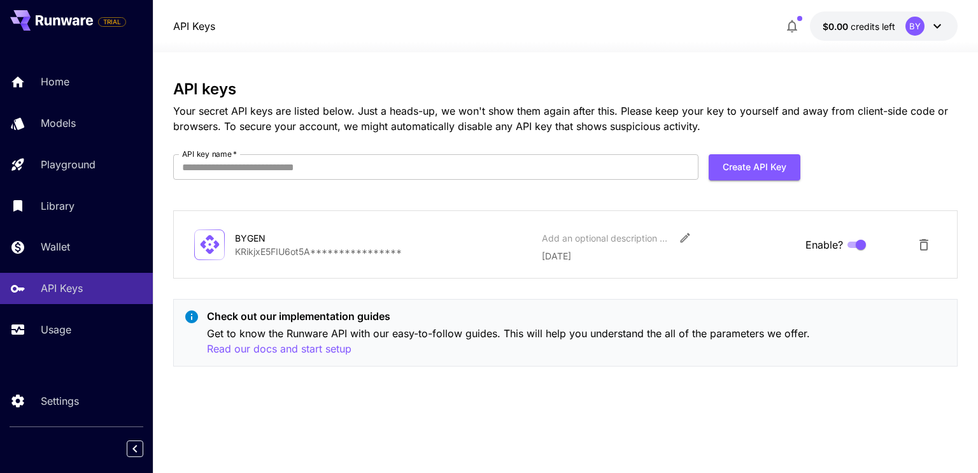 This screenshot has width=978, height=473. I want to click on span: TRIAL, so click(112, 22).